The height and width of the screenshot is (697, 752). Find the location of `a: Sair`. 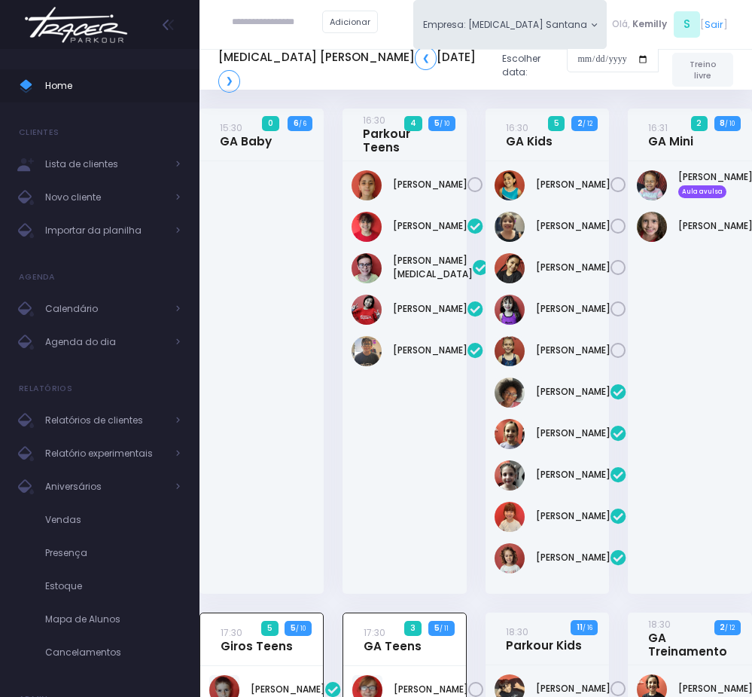

a: Sair is located at coordinates (714, 24).